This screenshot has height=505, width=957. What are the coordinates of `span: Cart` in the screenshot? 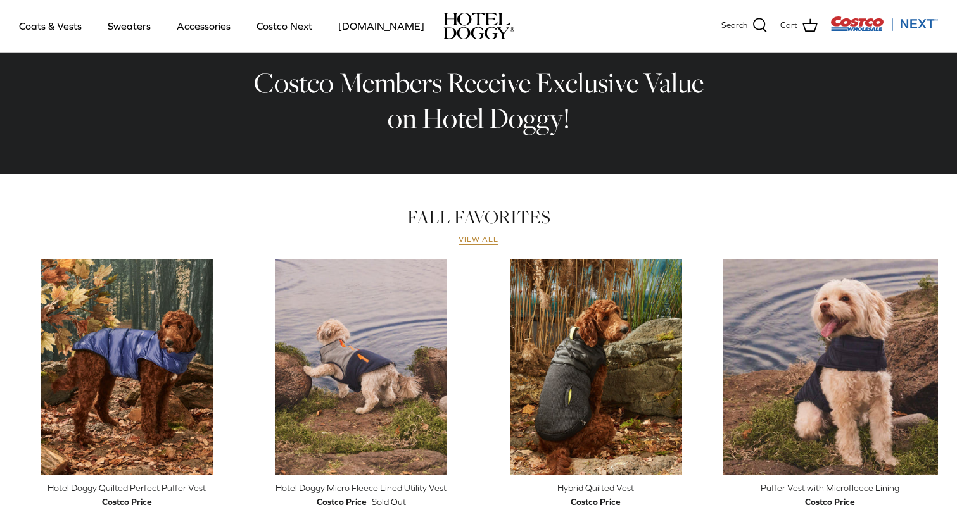 It's located at (788, 25).